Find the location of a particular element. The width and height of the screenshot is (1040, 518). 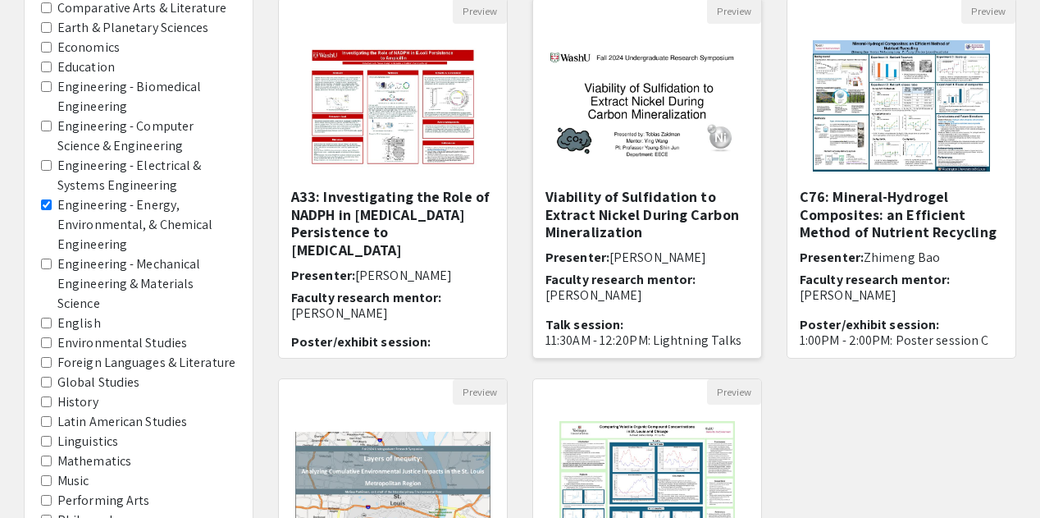

p: 1:00PM - 2:00PM: Poster session C is located at coordinates (901, 340).